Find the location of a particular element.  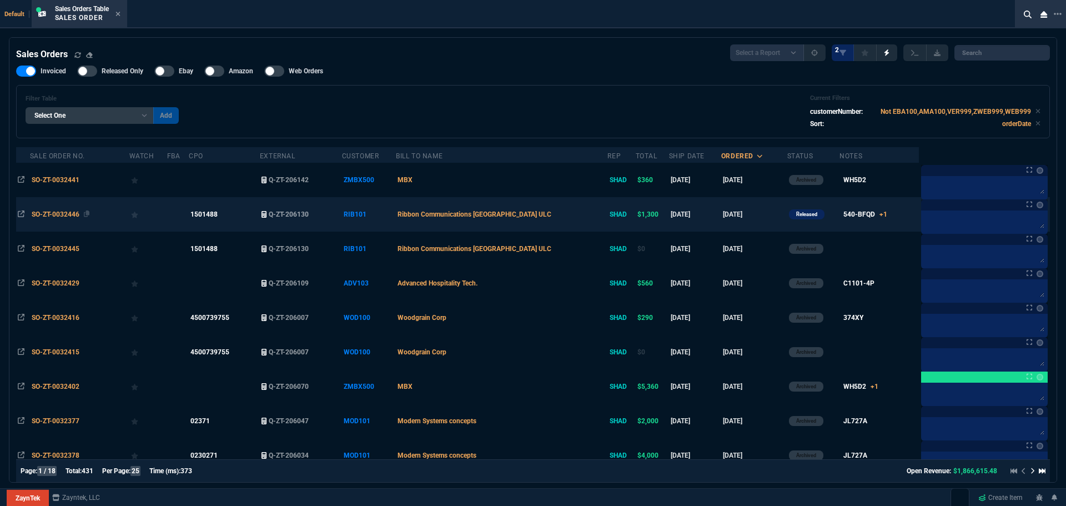

span: SO-ZT-0032445 is located at coordinates (56, 249).